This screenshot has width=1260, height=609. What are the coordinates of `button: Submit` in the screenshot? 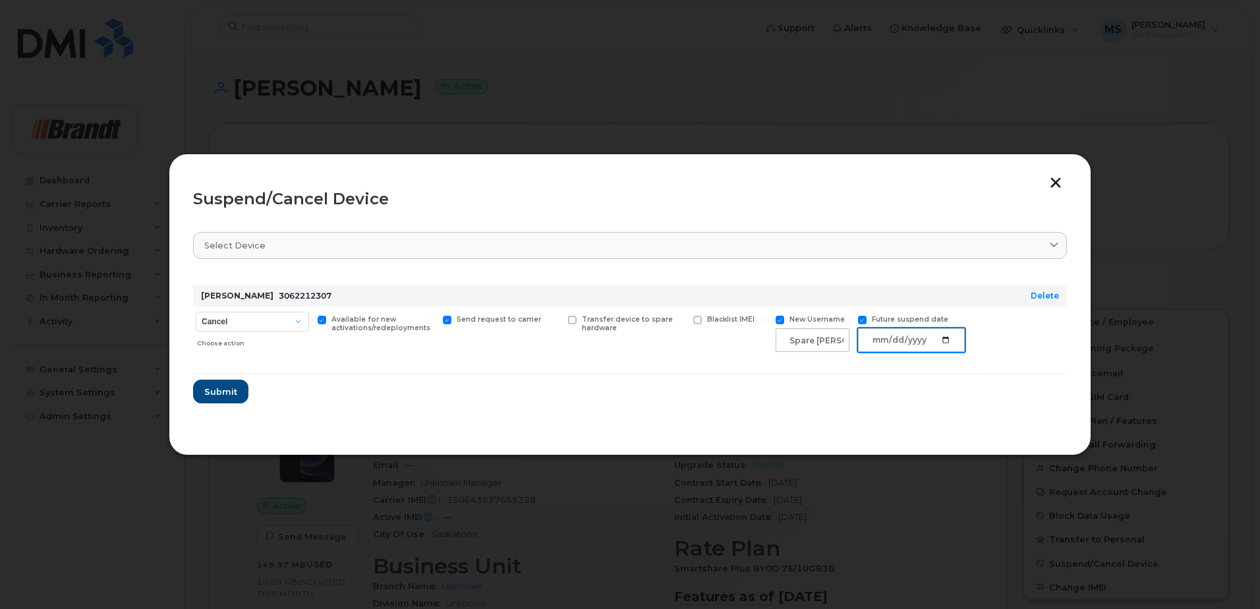 It's located at (221, 392).